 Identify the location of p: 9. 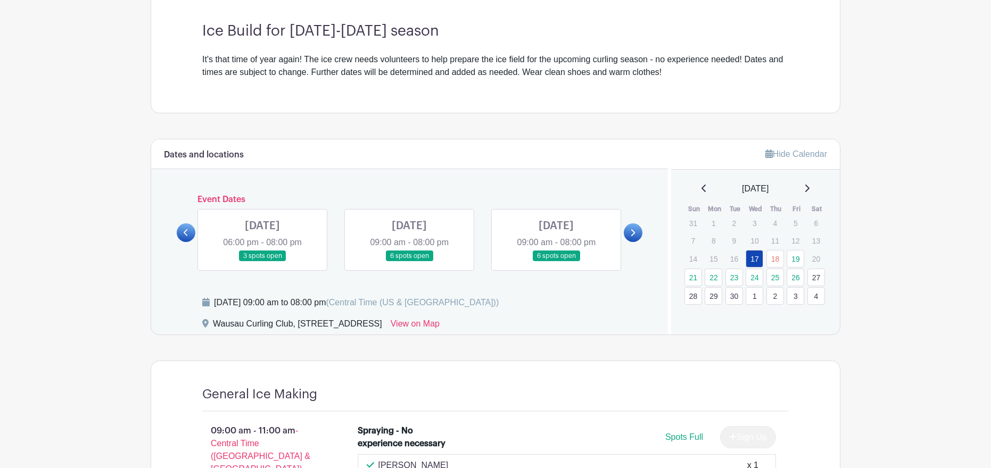
(734, 241).